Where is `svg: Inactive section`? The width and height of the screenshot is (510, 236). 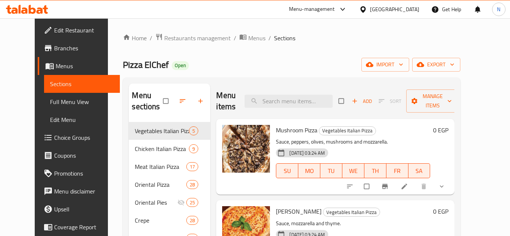 svg: Inactive section is located at coordinates (181, 203).